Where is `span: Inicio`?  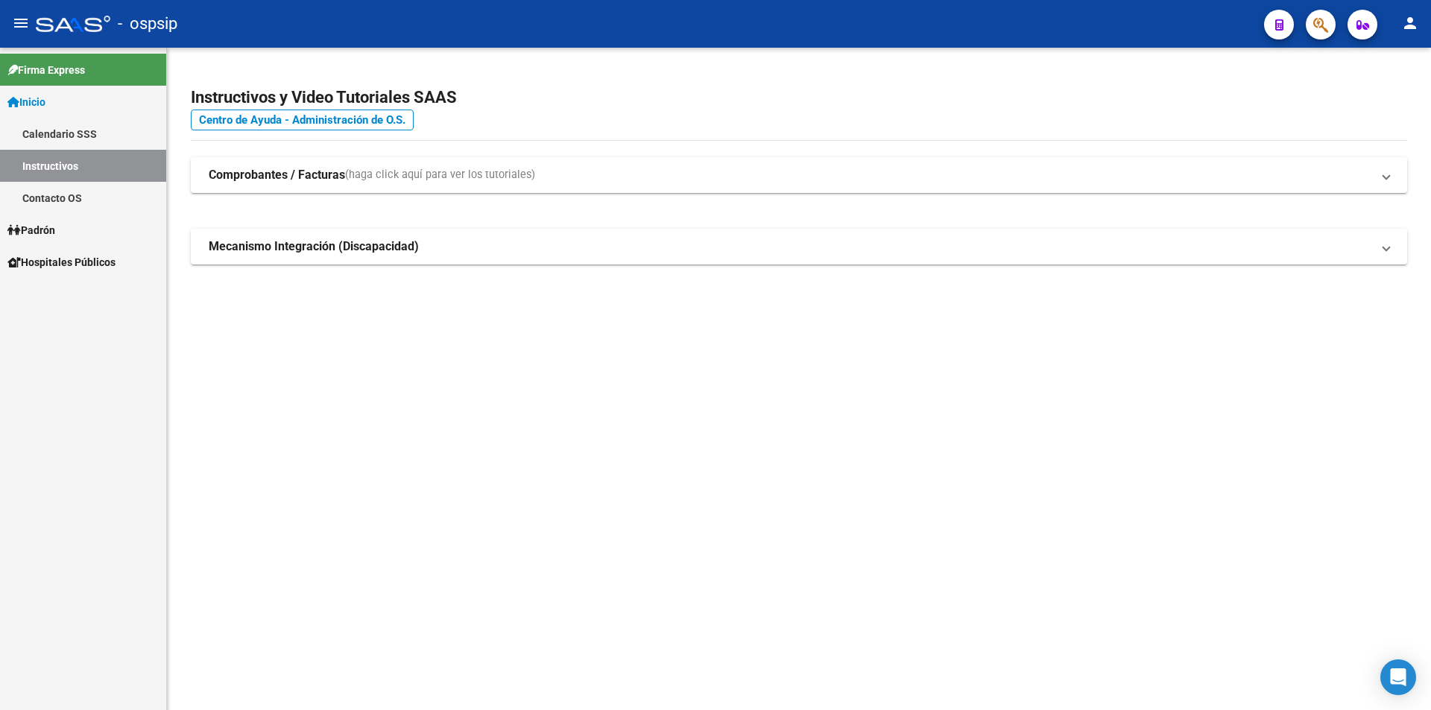
span: Inicio is located at coordinates (26, 102).